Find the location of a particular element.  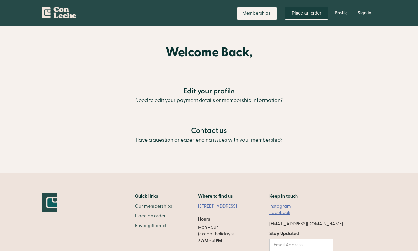

h5: Hours is located at coordinates (204, 219).